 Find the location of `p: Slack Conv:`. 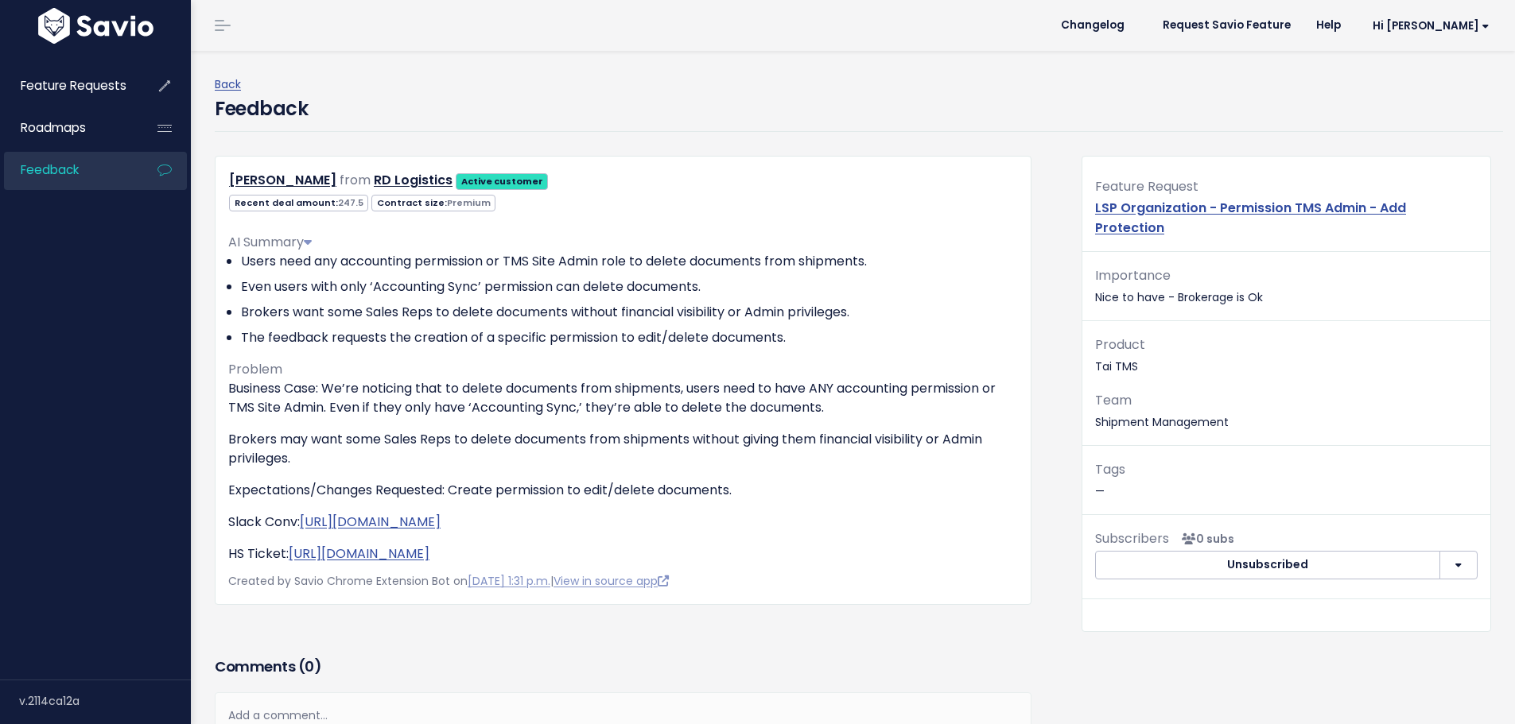

p: Slack Conv: is located at coordinates (623, 522).